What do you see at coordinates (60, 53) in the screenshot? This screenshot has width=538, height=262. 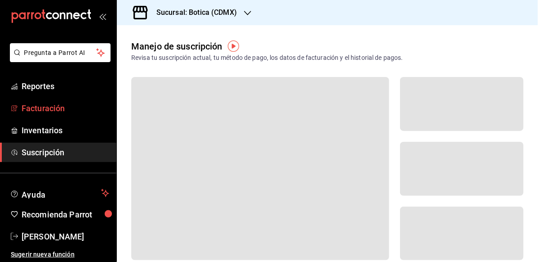 I see `button: Pregunta a Parrot AI` at bounding box center [60, 53].